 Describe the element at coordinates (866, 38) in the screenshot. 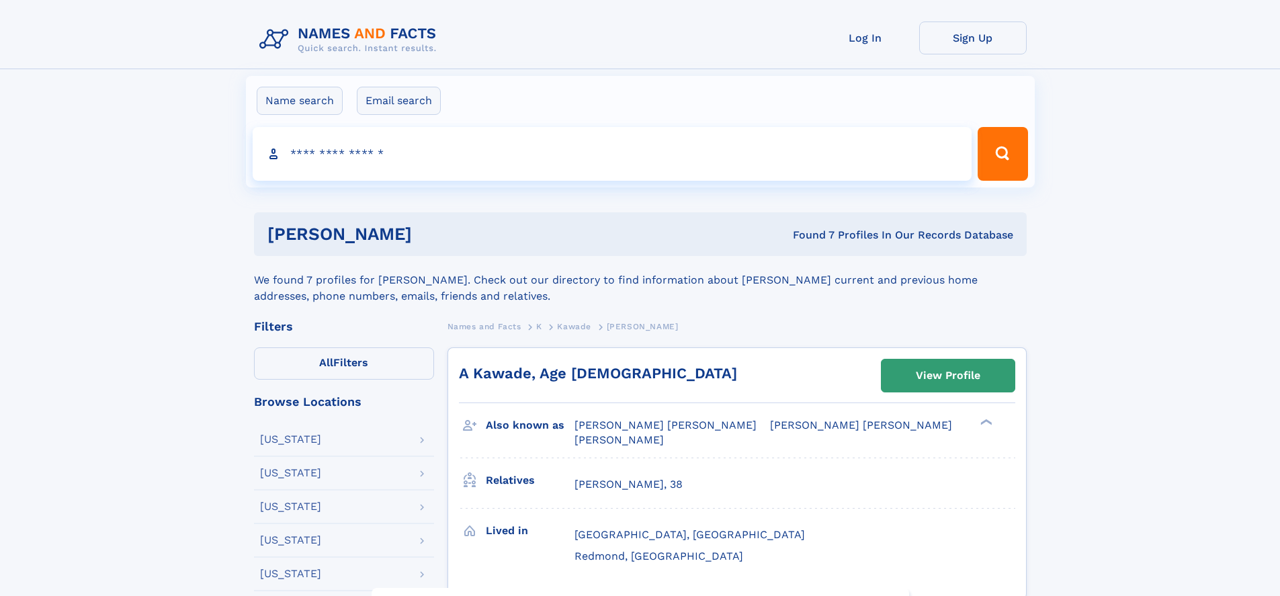

I see `a: Log In` at that location.